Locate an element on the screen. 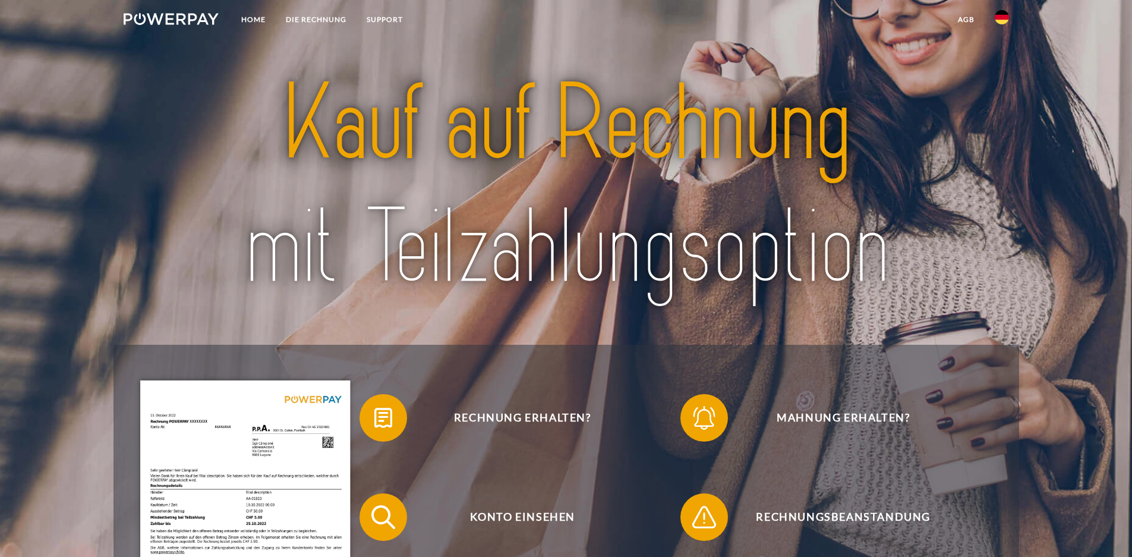  span: Mahnung erhalten? is located at coordinates (843, 418).